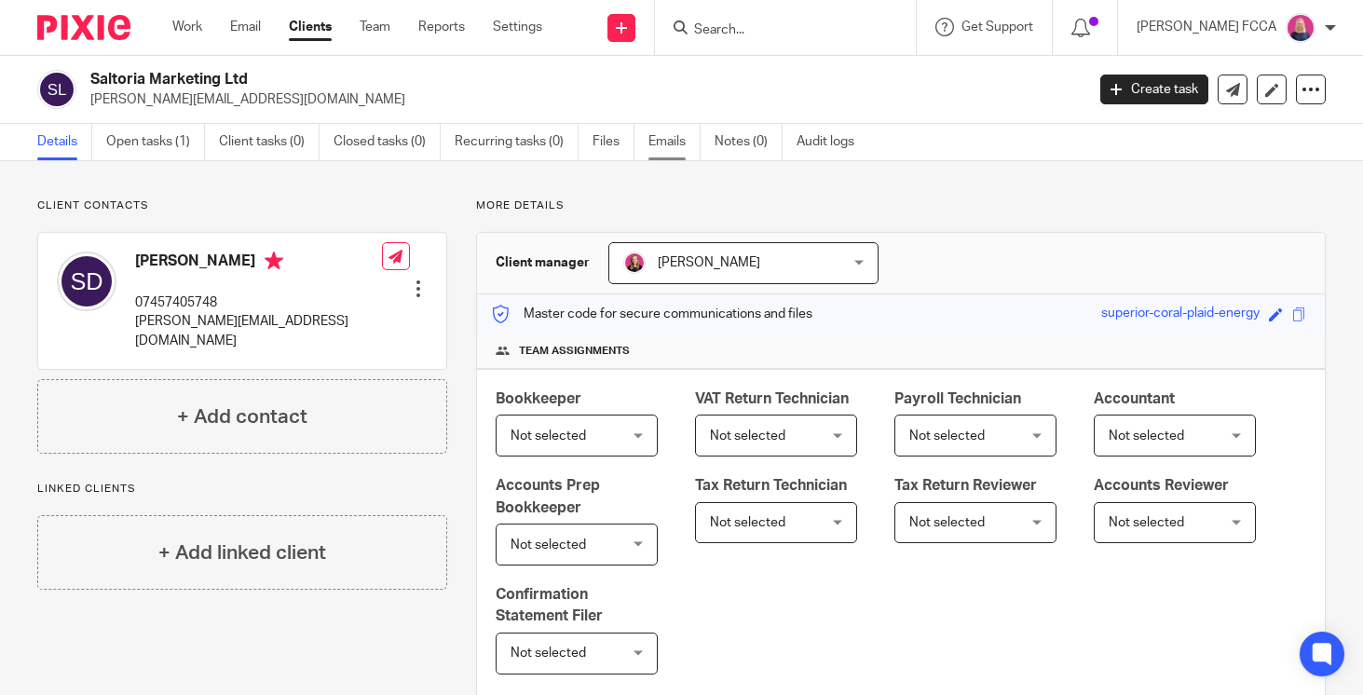 Image resolution: width=1363 pixels, height=695 pixels. What do you see at coordinates (242, 416) in the screenshot?
I see `h4: + Add contact` at bounding box center [242, 416].